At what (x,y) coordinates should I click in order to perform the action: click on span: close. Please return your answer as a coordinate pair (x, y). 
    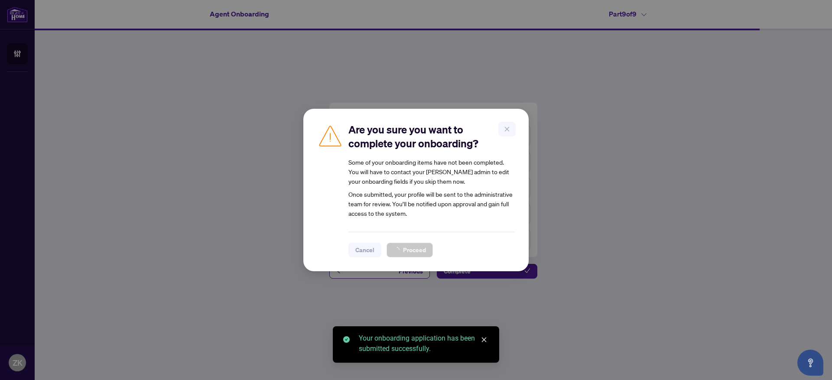
    Looking at the image, I should click on (484, 340).